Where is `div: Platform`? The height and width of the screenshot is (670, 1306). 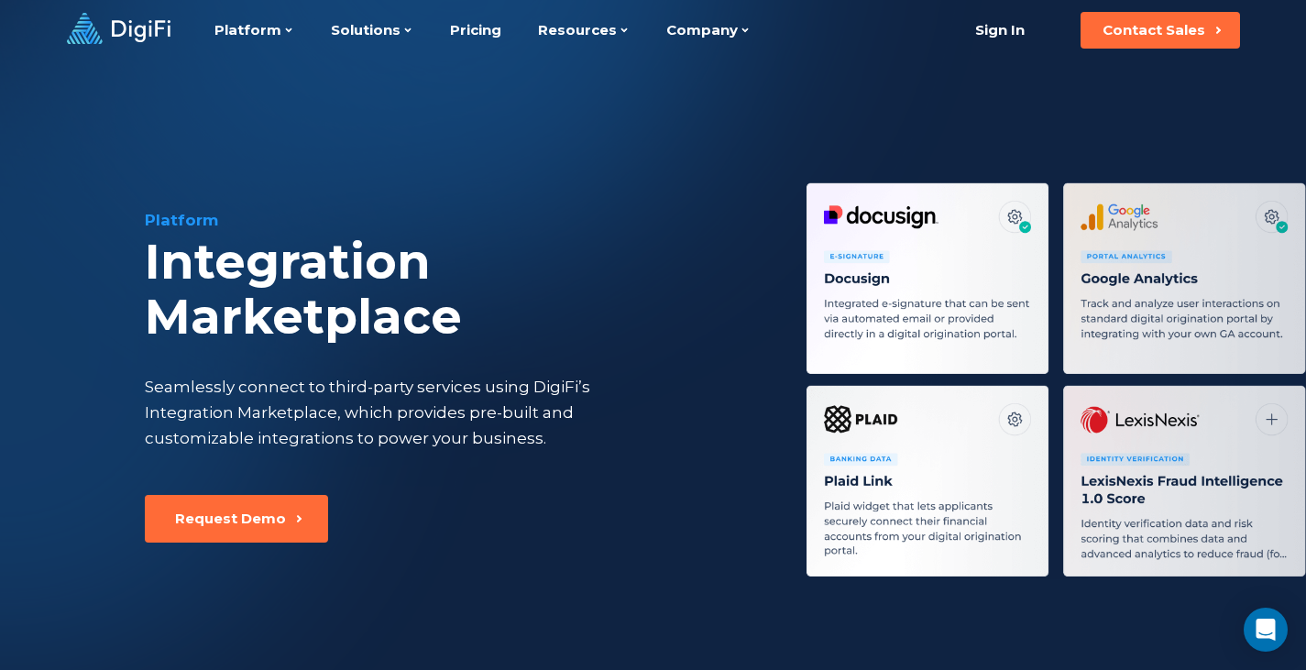
div: Platform is located at coordinates (453, 220).